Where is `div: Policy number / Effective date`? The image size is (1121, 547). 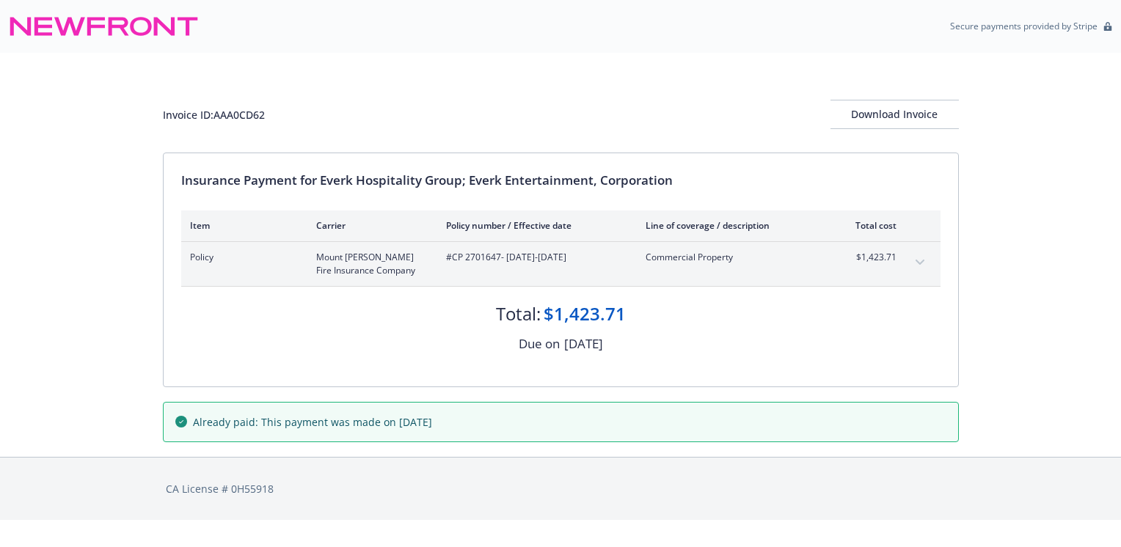
div: Policy number / Effective date is located at coordinates (534, 225).